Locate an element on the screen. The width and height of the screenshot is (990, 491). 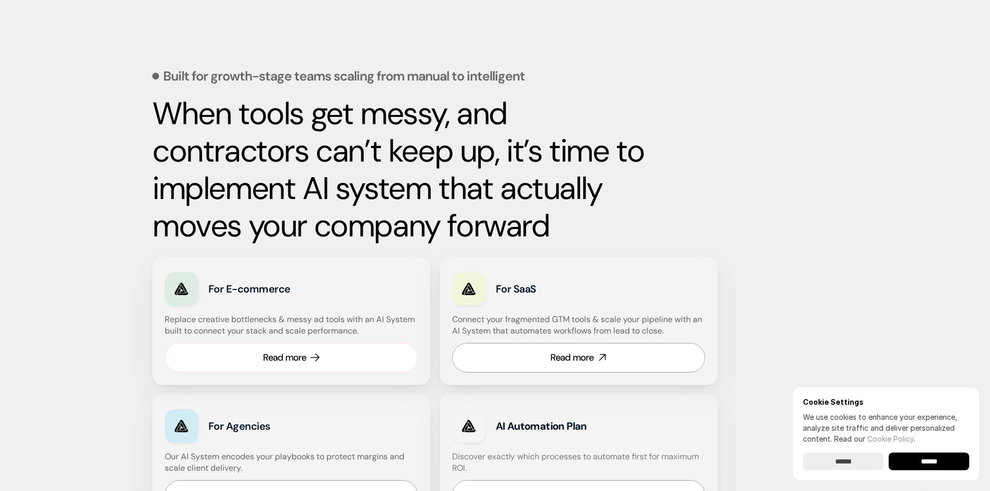
h3: For E-commerce is located at coordinates (279, 289).